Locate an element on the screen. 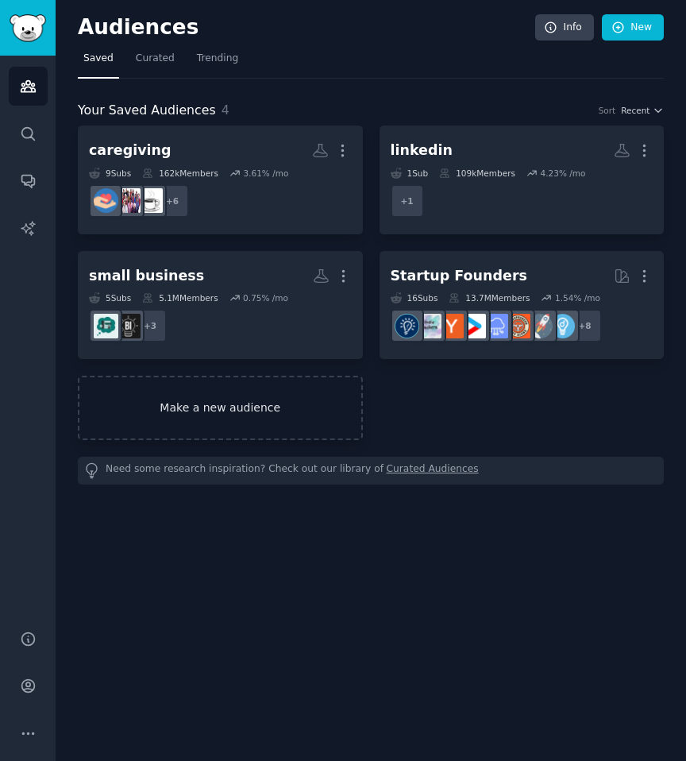 This screenshot has height=761, width=686. div: 1.54 % /mo is located at coordinates (577, 298).